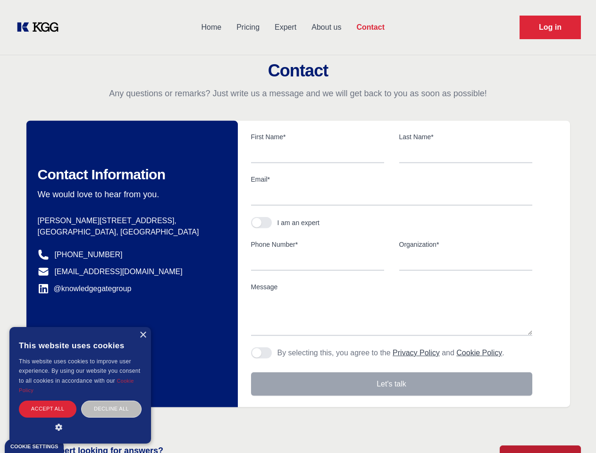  Describe the element at coordinates (416, 352) in the screenshot. I see `a: Privacy Policy` at that location.